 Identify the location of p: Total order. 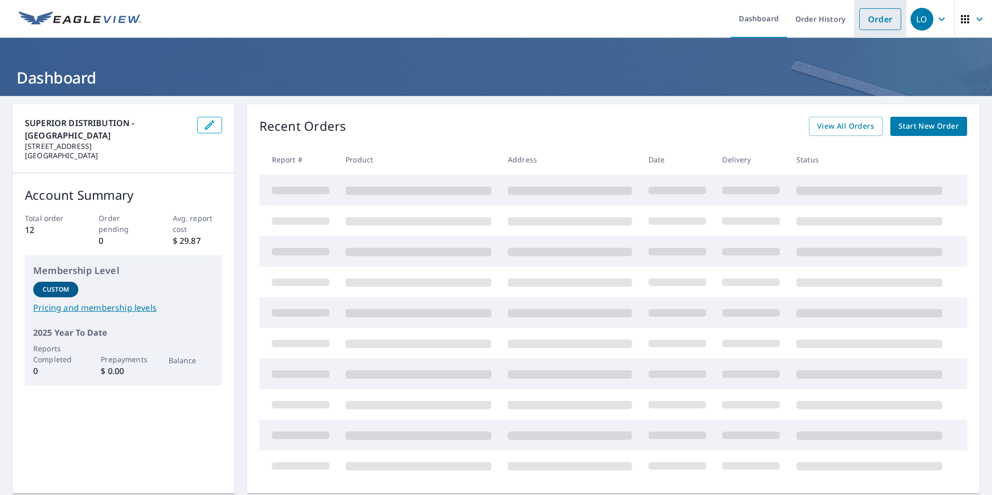
(49, 218).